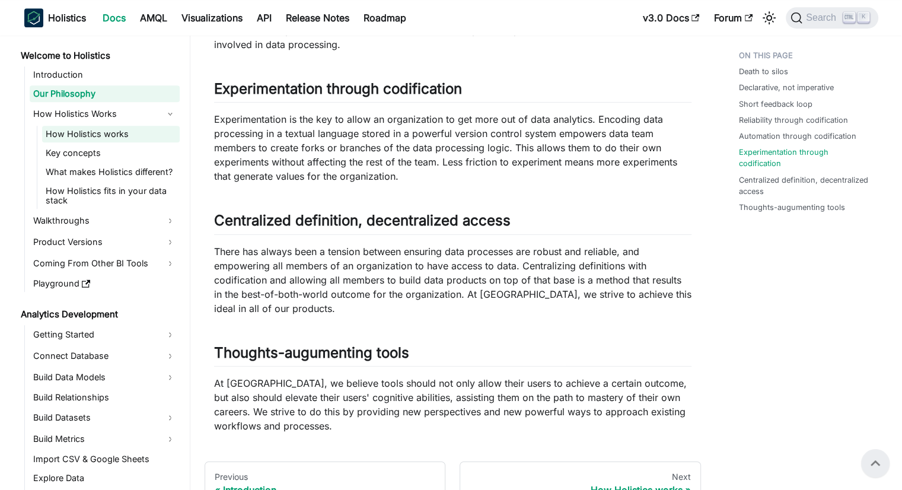 The height and width of the screenshot is (490, 902). I want to click on a: Analytics Development, so click(98, 314).